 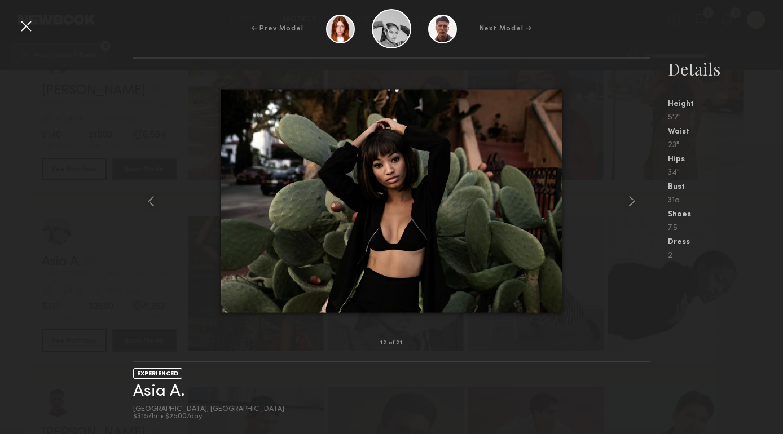 What do you see at coordinates (726, 215) in the screenshot?
I see `div: Shoes` at bounding box center [726, 215].